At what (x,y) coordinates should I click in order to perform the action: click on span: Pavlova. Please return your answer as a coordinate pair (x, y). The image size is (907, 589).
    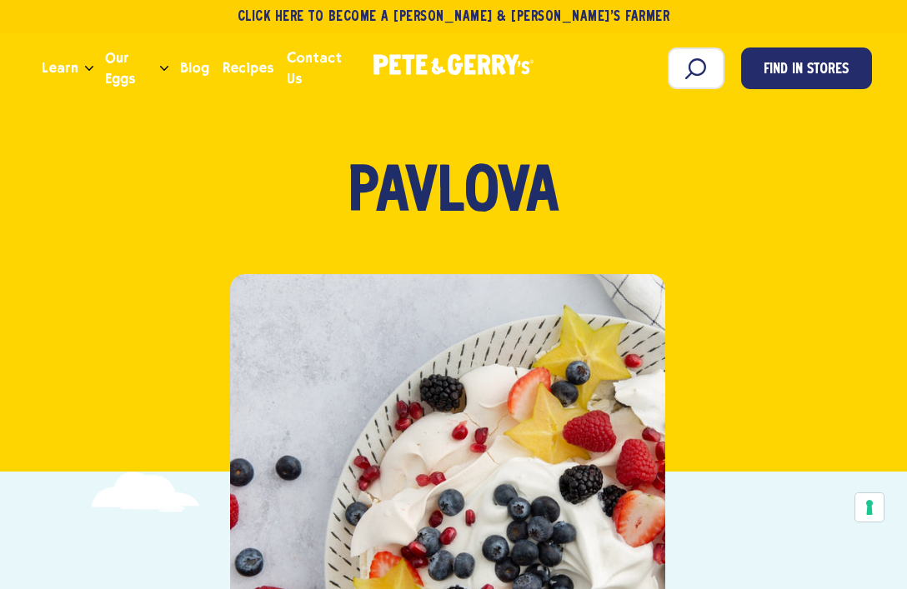
    Looking at the image, I should click on (453, 194).